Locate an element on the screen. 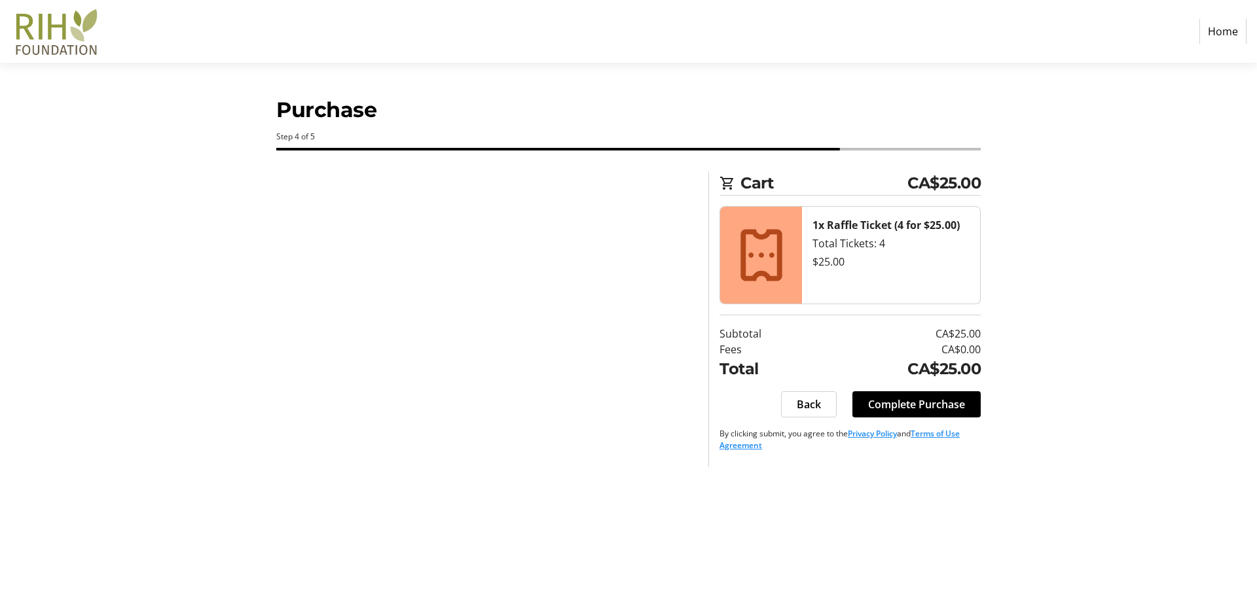  a: Home is located at coordinates (1223, 31).